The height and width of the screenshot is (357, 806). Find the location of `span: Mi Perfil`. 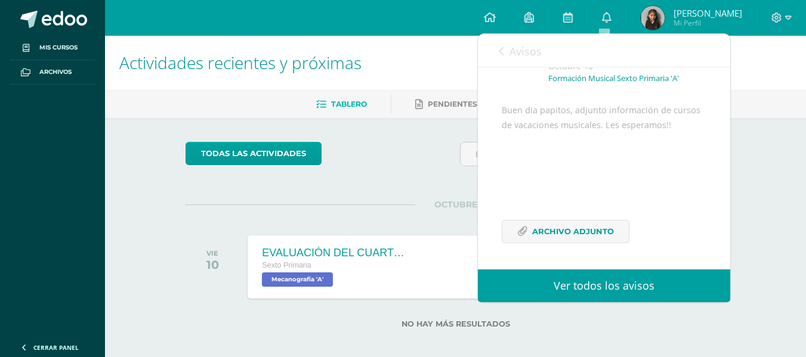

span: Mi Perfil is located at coordinates (708, 23).